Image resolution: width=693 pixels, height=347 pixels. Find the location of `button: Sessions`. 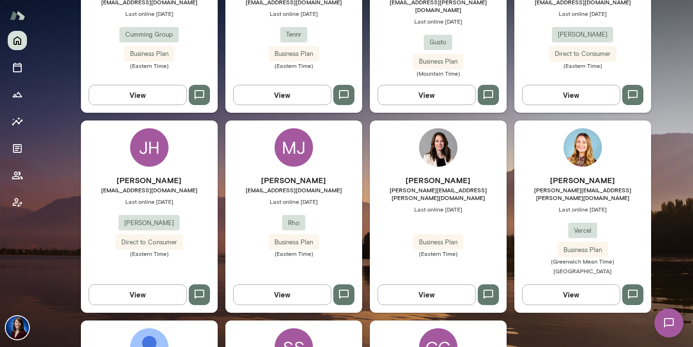

button: Sessions is located at coordinates (17, 67).